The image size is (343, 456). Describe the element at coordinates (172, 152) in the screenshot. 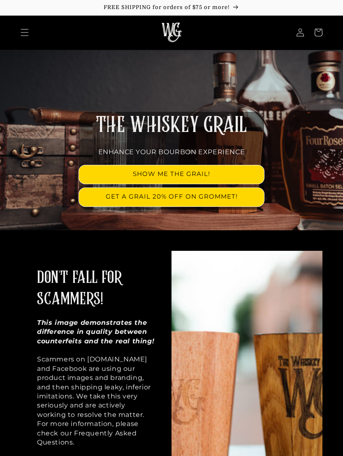

I see `span: ENHANCE YOUR BOURBON EXPERIENCE` at that location.